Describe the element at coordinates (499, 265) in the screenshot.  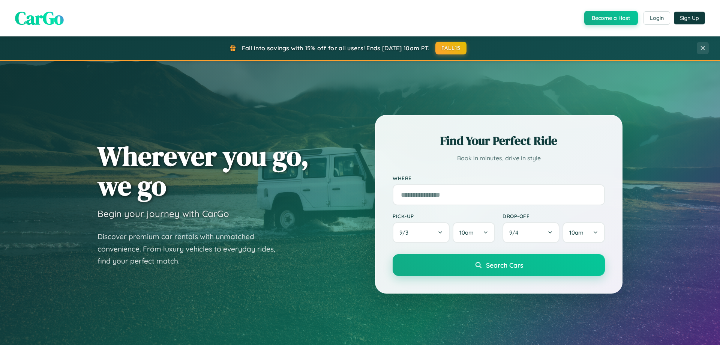
I see `button: Search Cars` at that location.